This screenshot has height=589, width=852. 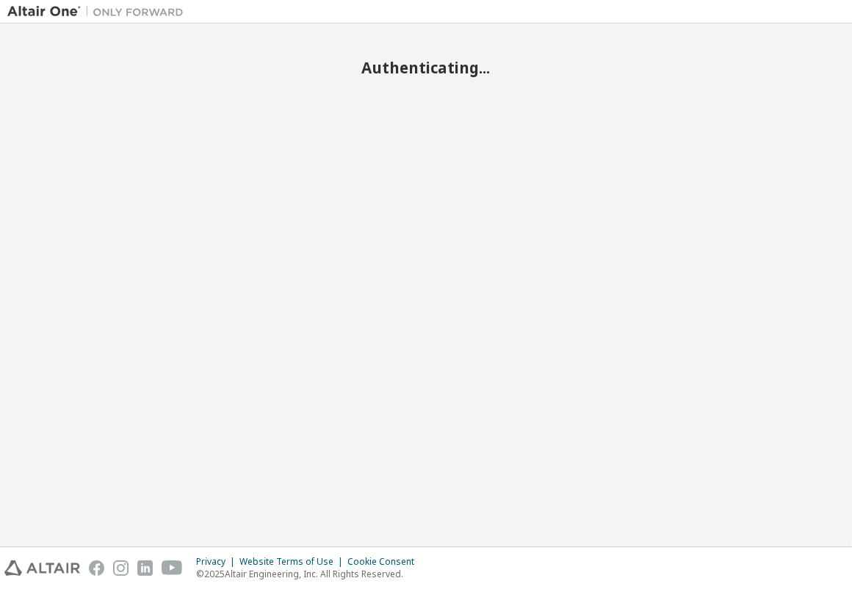 I want to click on img: instagram.svg, so click(x=120, y=568).